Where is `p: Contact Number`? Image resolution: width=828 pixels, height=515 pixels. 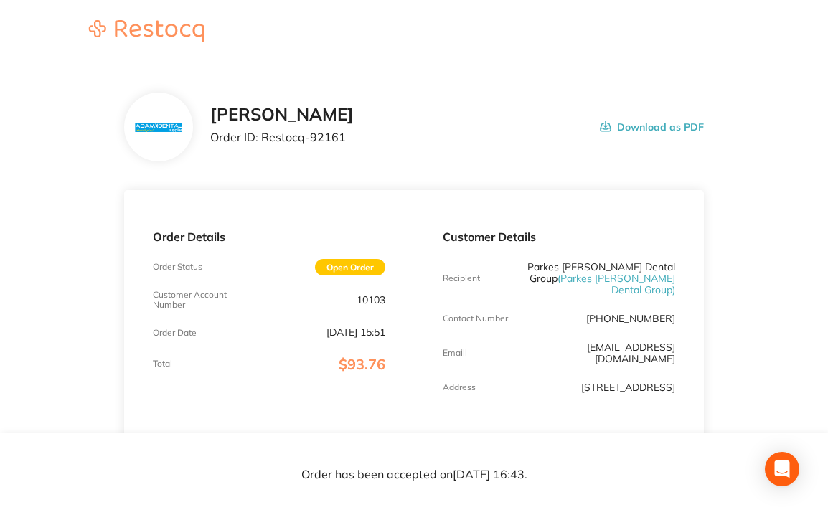
p: Contact Number is located at coordinates (475, 319).